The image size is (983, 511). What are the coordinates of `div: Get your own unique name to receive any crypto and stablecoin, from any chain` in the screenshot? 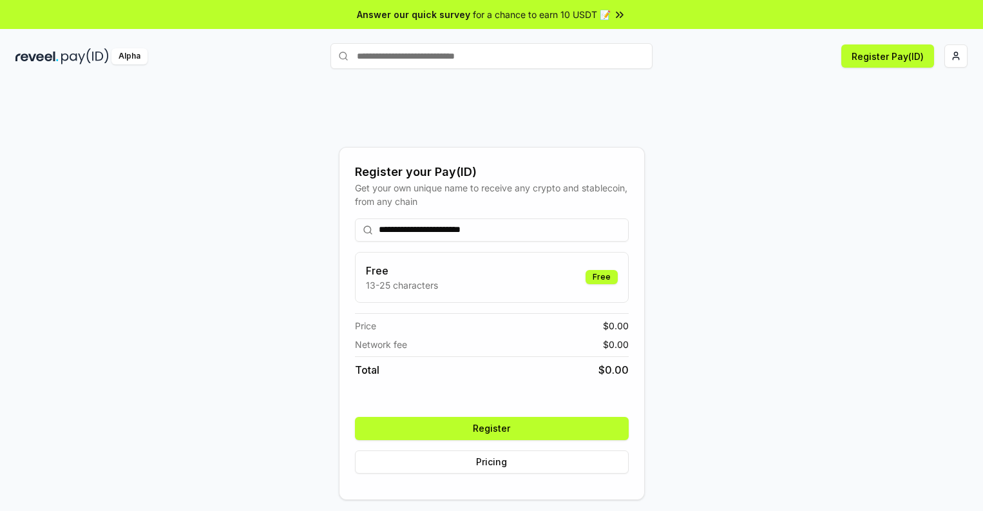 It's located at (491, 194).